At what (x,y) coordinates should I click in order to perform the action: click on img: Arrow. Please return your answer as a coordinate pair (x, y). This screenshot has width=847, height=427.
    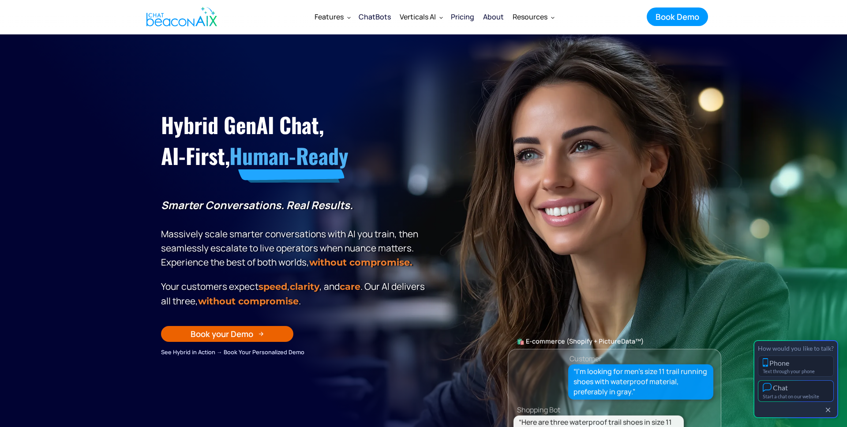
    Looking at the image, I should click on (261, 334).